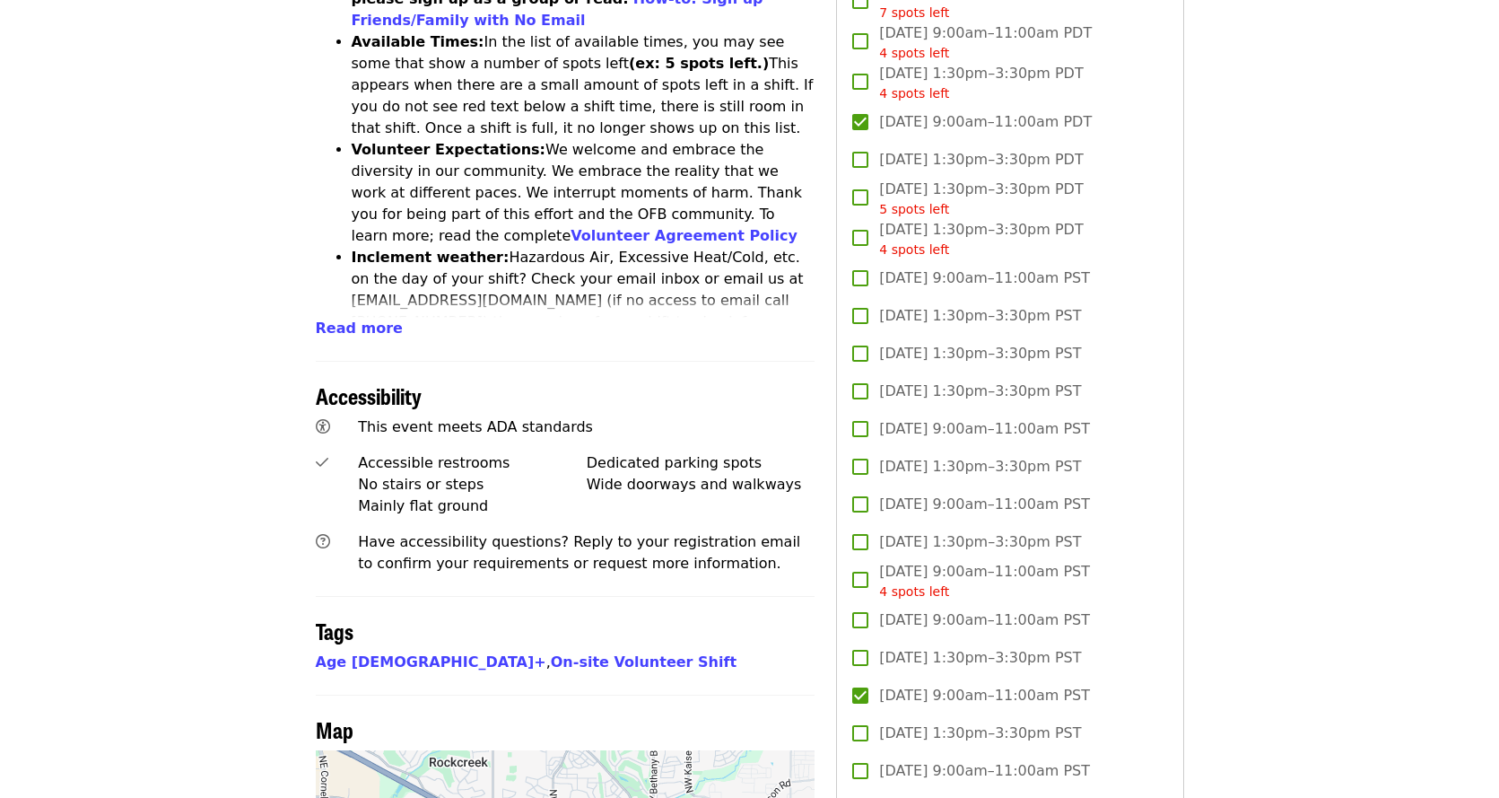 This screenshot has height=798, width=1499. What do you see at coordinates (643, 661) in the screenshot?
I see `a: On-site Volunteer Shift` at bounding box center [643, 661].